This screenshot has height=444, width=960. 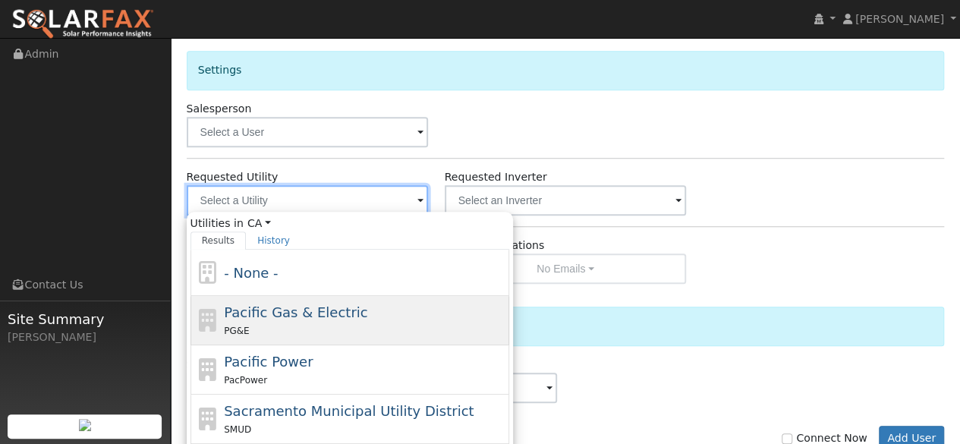 I want to click on span: Pacific Power, so click(x=268, y=361).